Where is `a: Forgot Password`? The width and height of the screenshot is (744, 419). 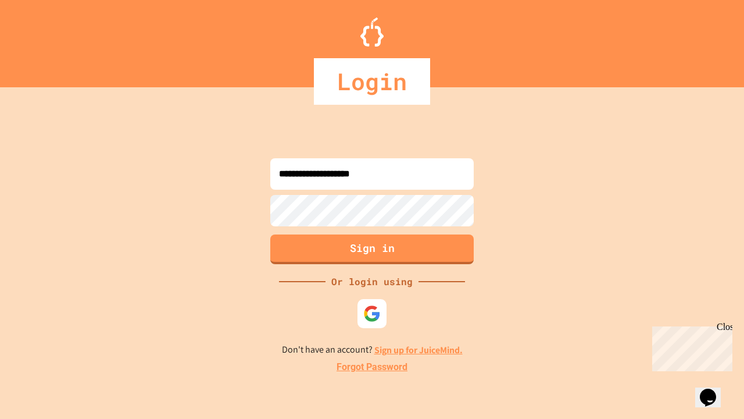 a: Forgot Password is located at coordinates (372, 367).